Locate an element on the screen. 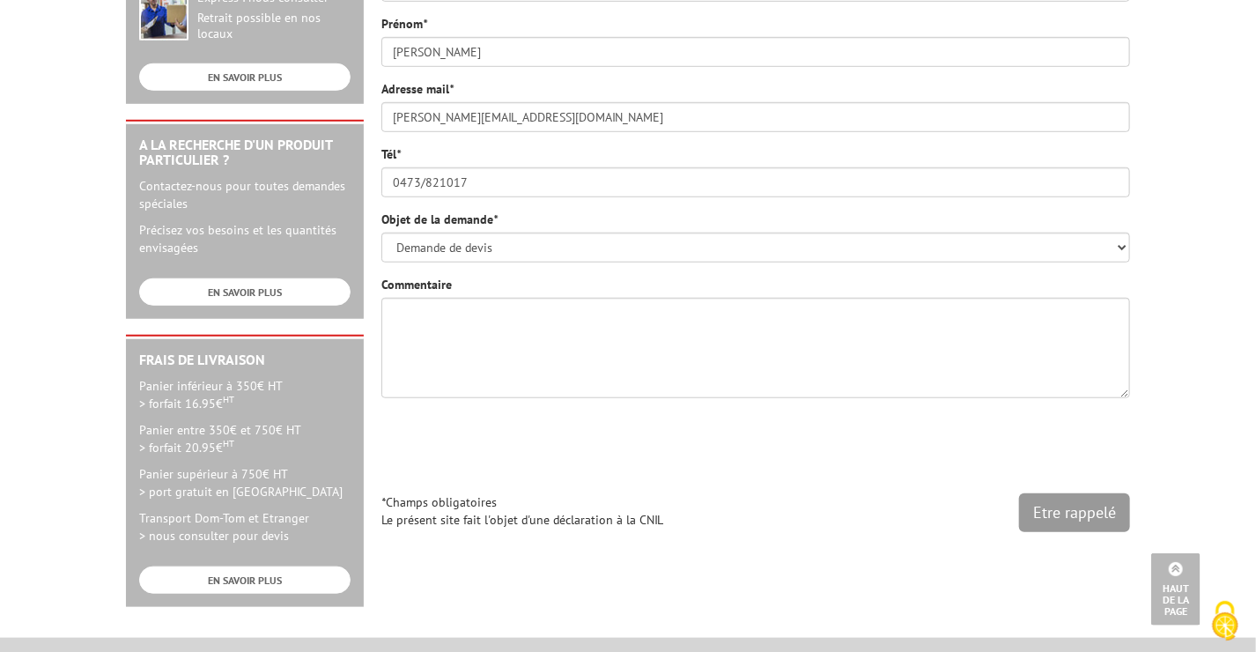 Image resolution: width=1256 pixels, height=652 pixels. button: Cookies (fenêtre modale) is located at coordinates (1225, 622).